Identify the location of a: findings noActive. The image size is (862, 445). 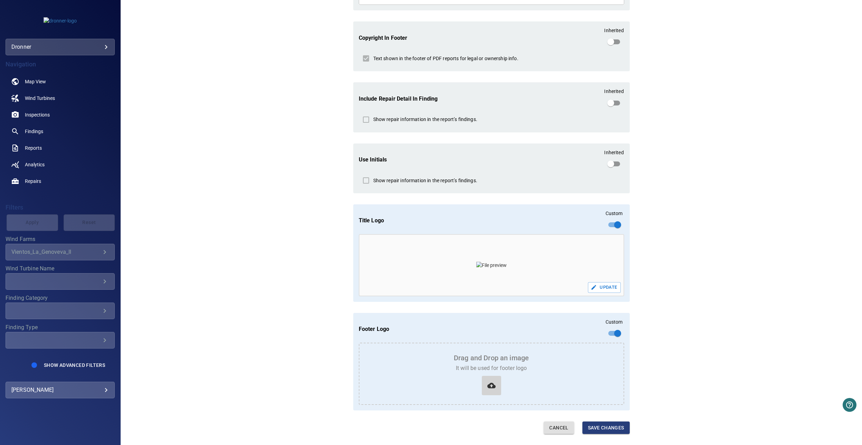
(60, 131).